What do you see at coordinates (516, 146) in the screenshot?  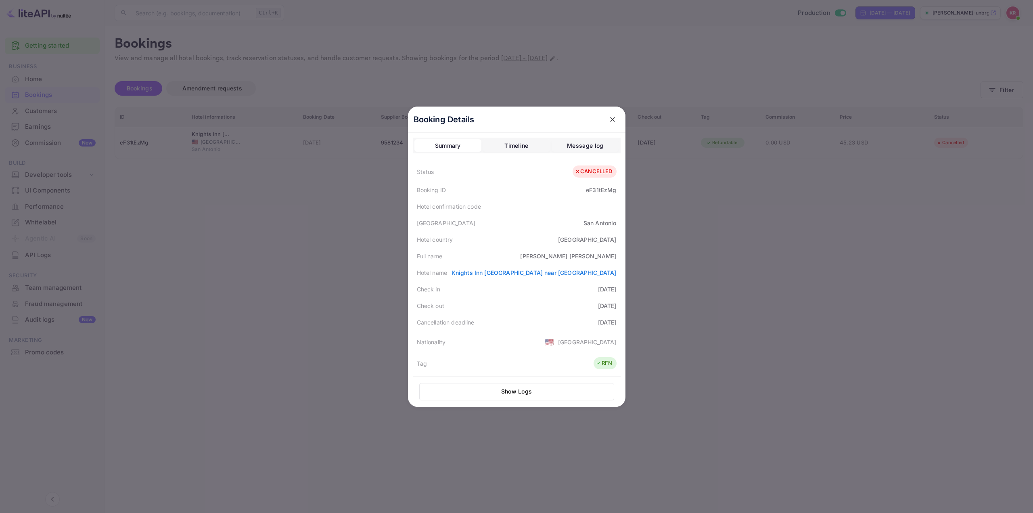 I see `div: Timeline` at bounding box center [516, 146].